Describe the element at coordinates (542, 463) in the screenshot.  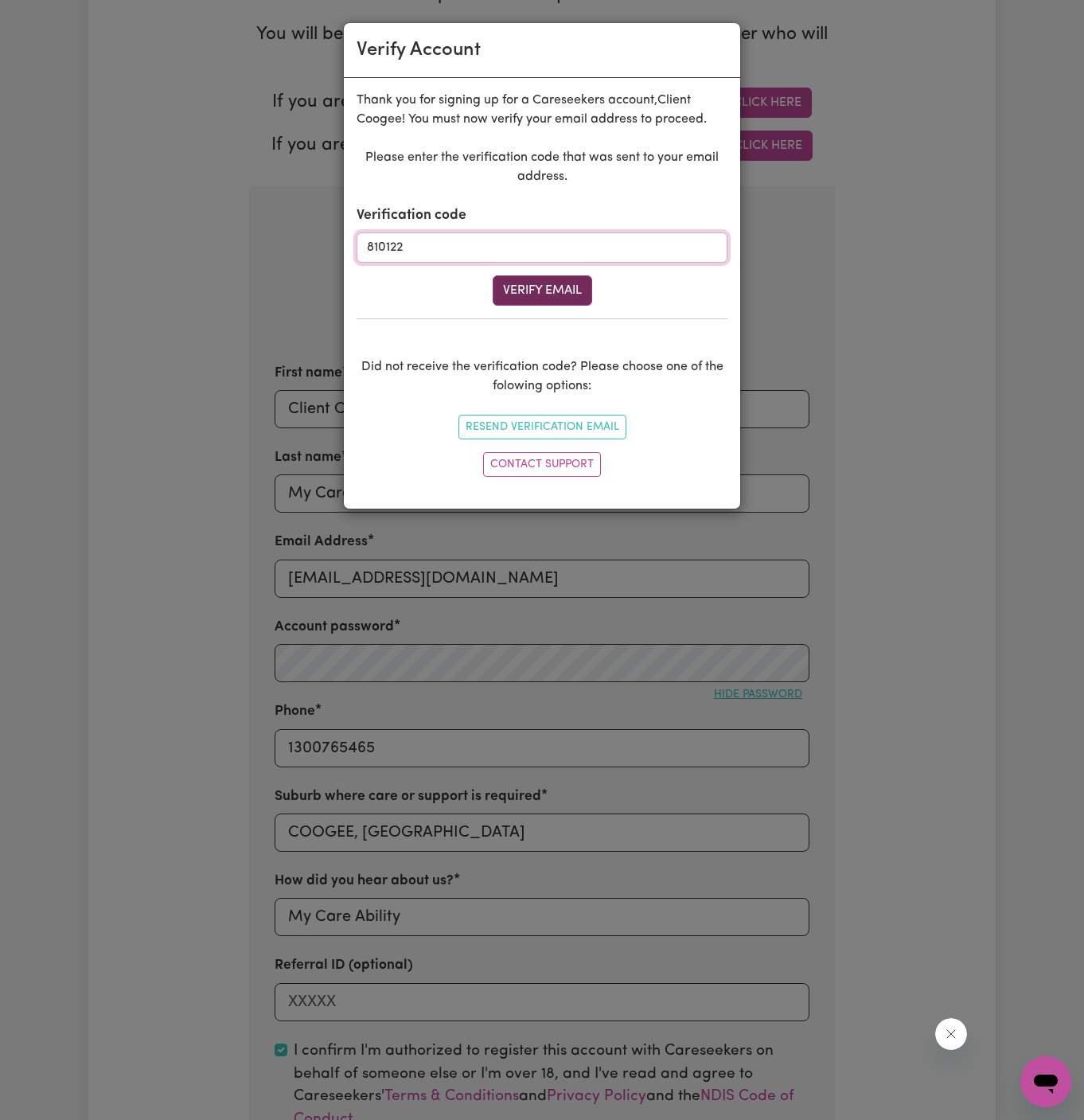
I see `a: Contact Support` at that location.